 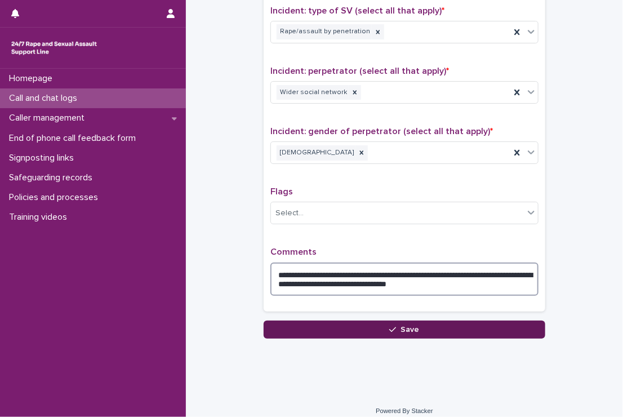 What do you see at coordinates (404, 411) in the screenshot?
I see `a: Powered By Stacker` at bounding box center [404, 411].